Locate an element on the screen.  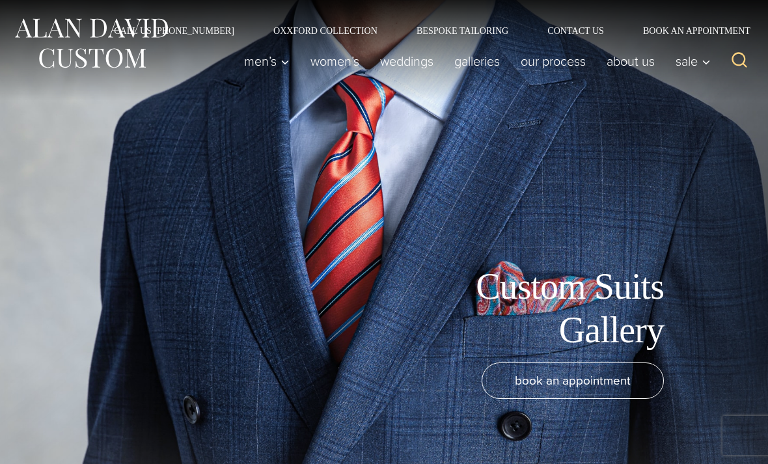
a: weddings is located at coordinates (407, 61).